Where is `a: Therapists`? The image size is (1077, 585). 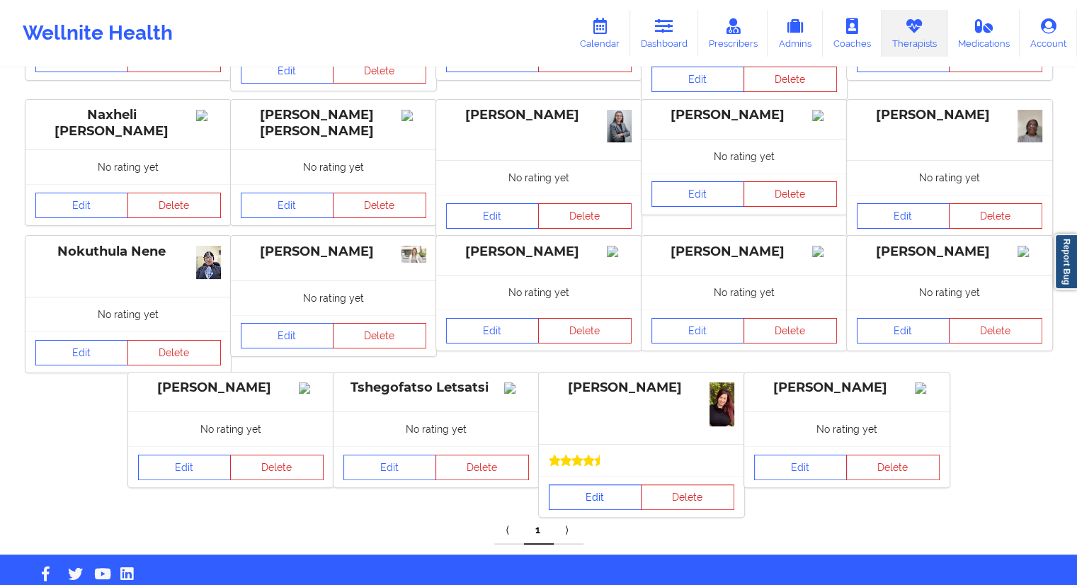 a: Therapists is located at coordinates (914, 33).